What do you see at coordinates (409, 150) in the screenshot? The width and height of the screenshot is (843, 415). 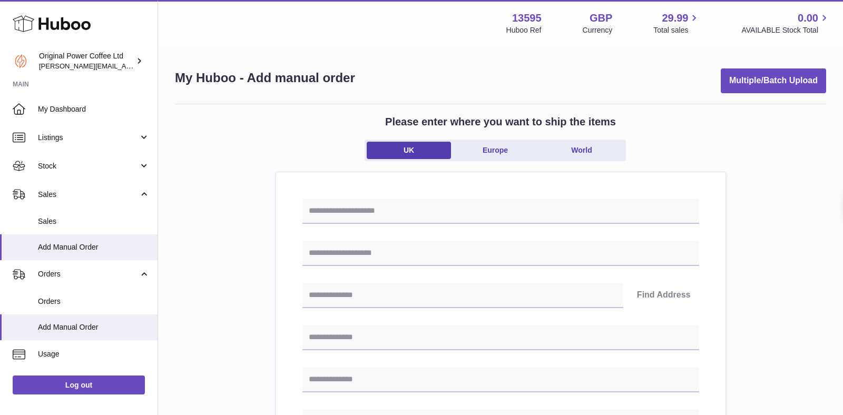 I see `a: UK` at bounding box center [409, 150].